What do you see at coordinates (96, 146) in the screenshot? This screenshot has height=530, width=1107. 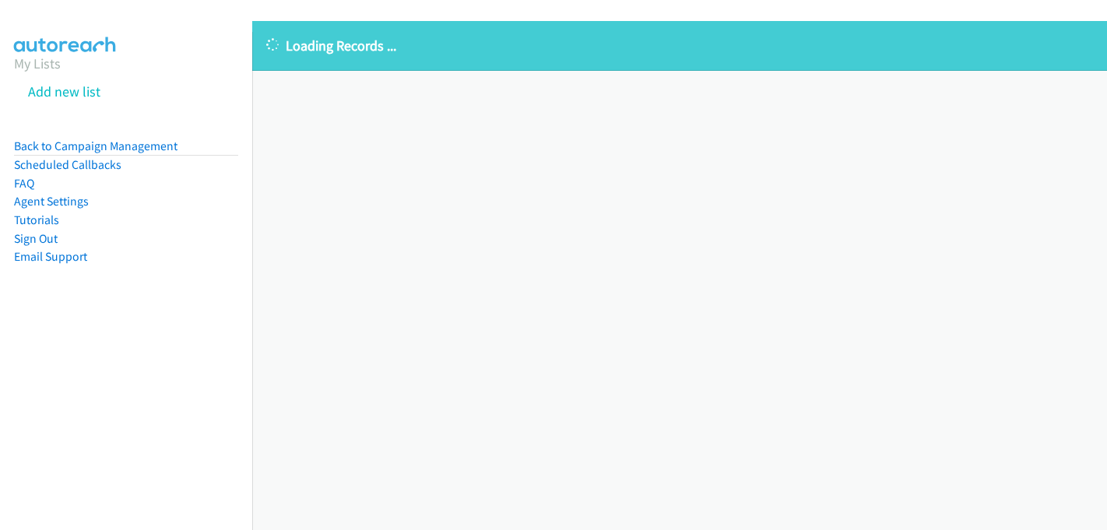 I see `a: Back to Campaign Management` at bounding box center [96, 146].